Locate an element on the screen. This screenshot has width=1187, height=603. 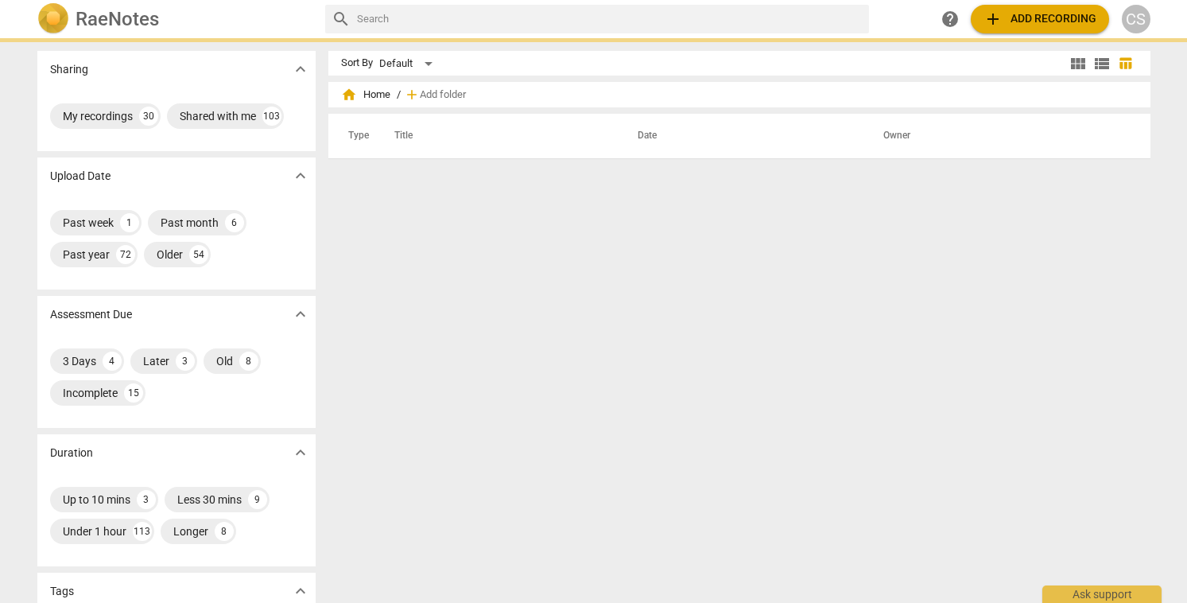
div: 54 is located at coordinates (199, 254).